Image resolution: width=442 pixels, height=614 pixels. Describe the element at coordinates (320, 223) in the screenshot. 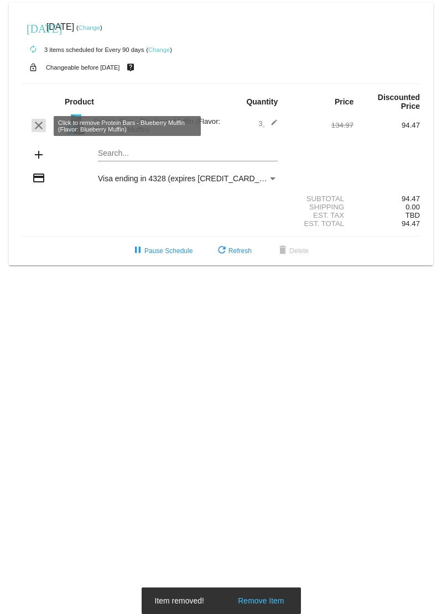

I see `div: Est. Total` at that location.